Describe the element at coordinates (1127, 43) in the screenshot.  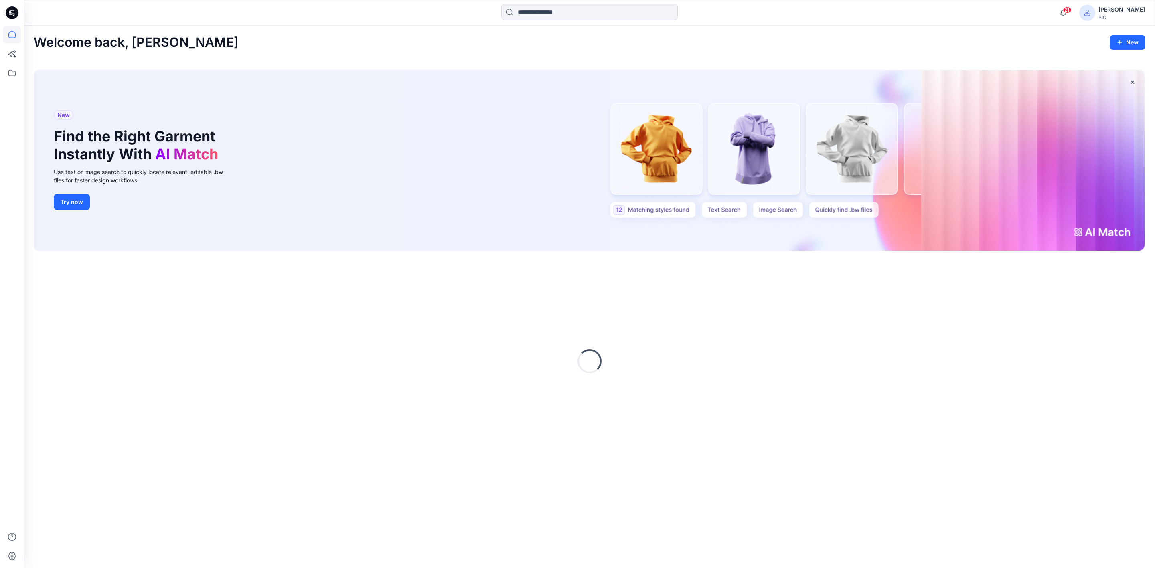
I see `button: New` at that location.